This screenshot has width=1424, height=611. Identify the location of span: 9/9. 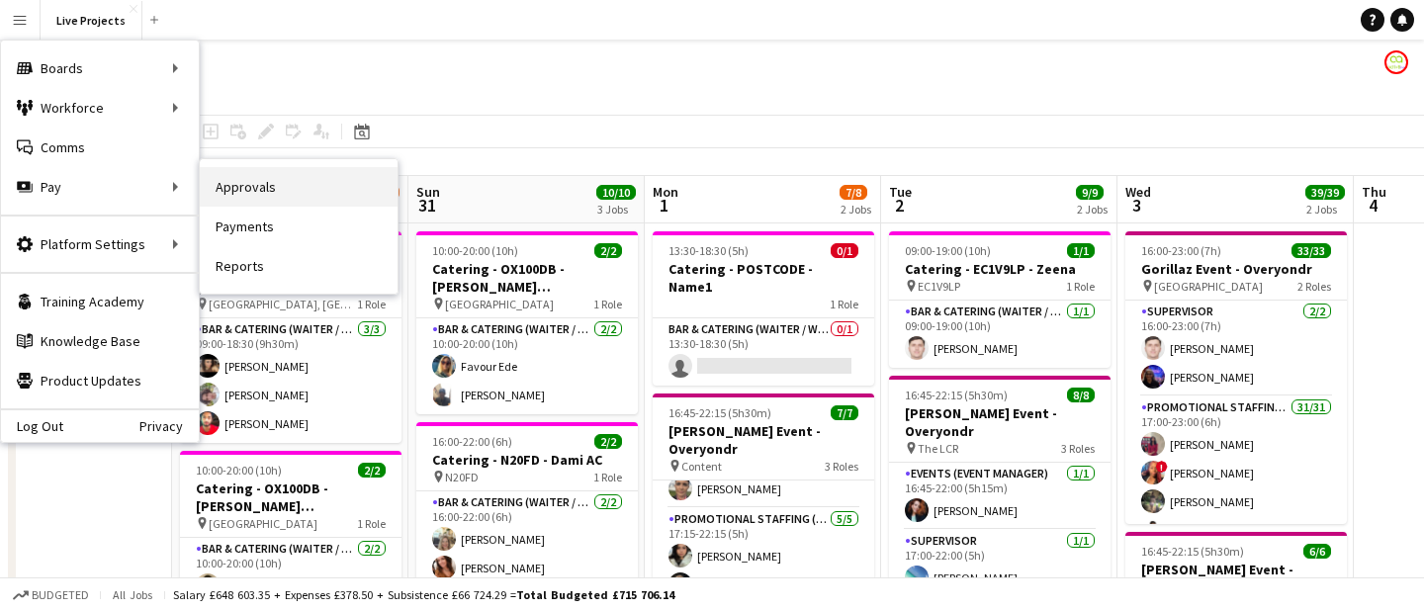
(1090, 192).